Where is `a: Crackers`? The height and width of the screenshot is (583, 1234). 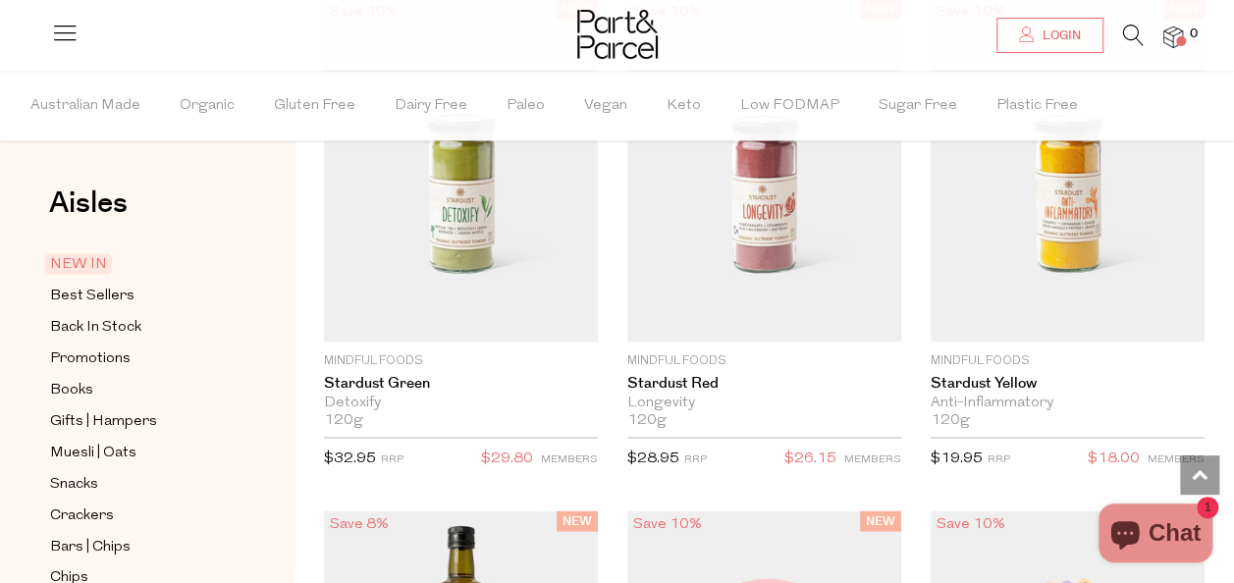 a: Crackers is located at coordinates (139, 514).